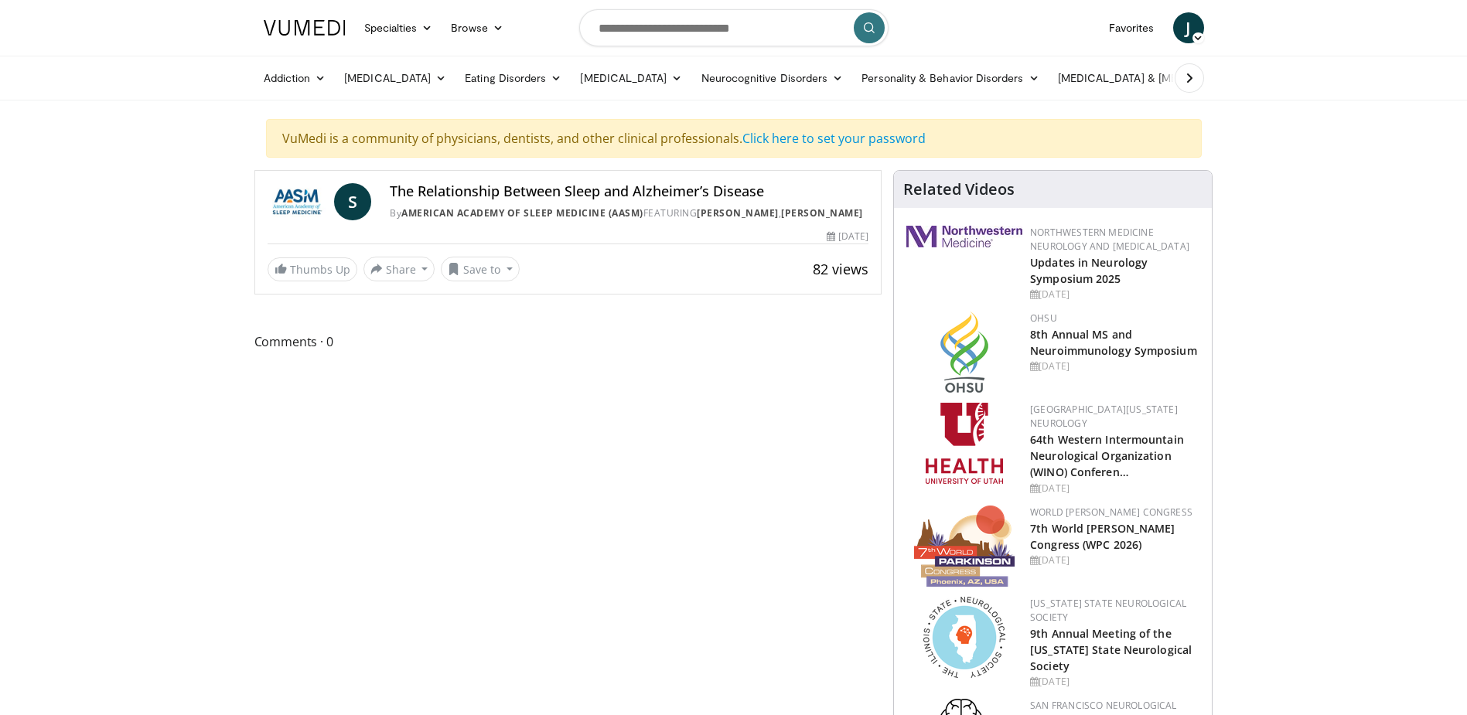 The width and height of the screenshot is (1467, 715). Describe the element at coordinates (1131, 28) in the screenshot. I see `a: Favorites` at that location.